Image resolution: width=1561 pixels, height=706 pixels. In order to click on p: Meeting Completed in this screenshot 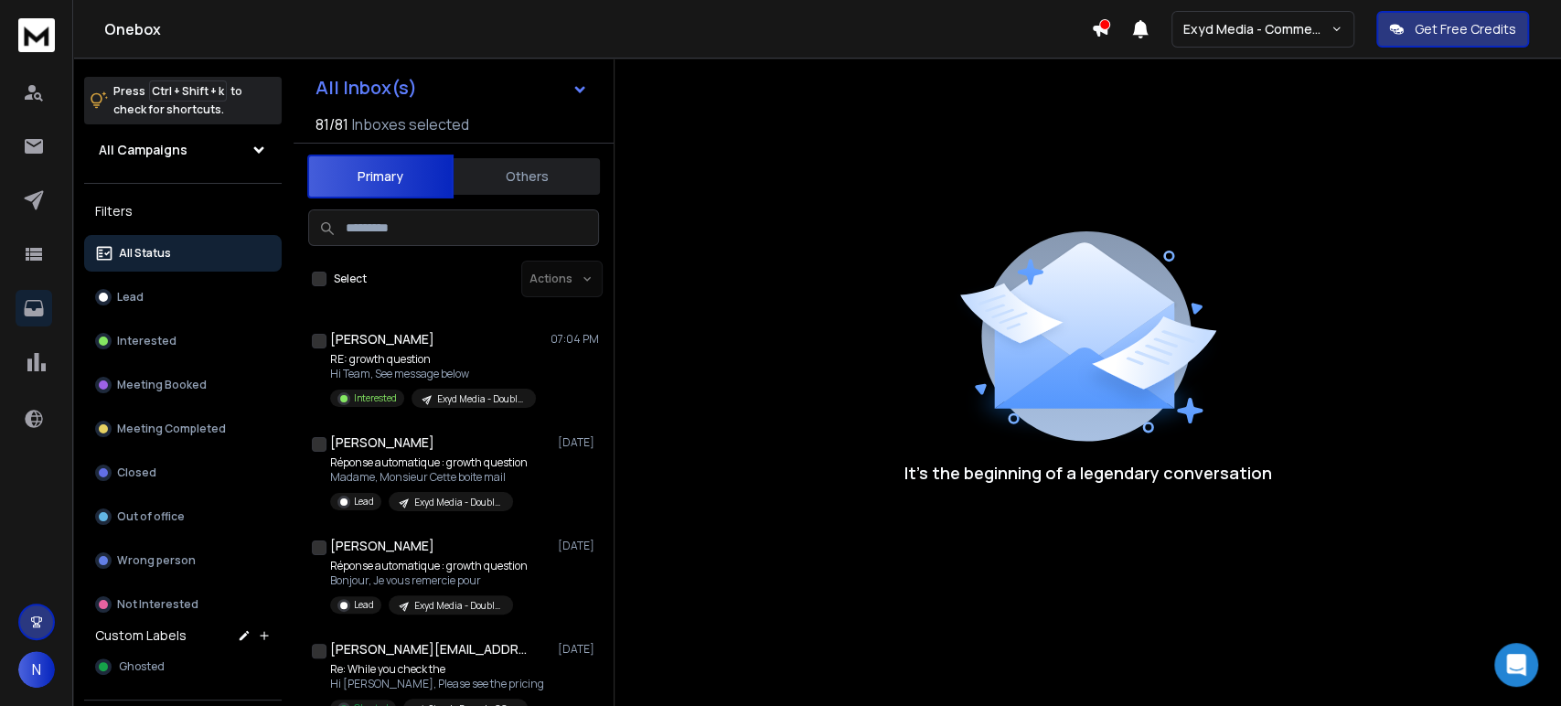, I will do `click(171, 429)`.